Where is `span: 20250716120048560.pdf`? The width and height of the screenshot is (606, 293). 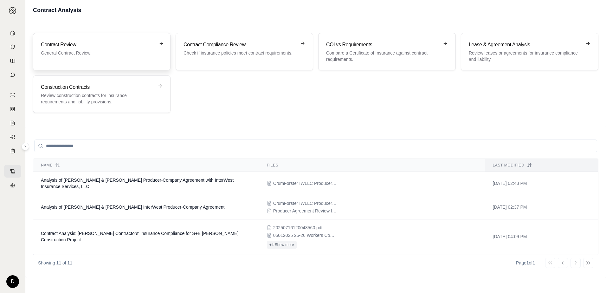
span: 20250716120048560.pdf is located at coordinates (298, 228).